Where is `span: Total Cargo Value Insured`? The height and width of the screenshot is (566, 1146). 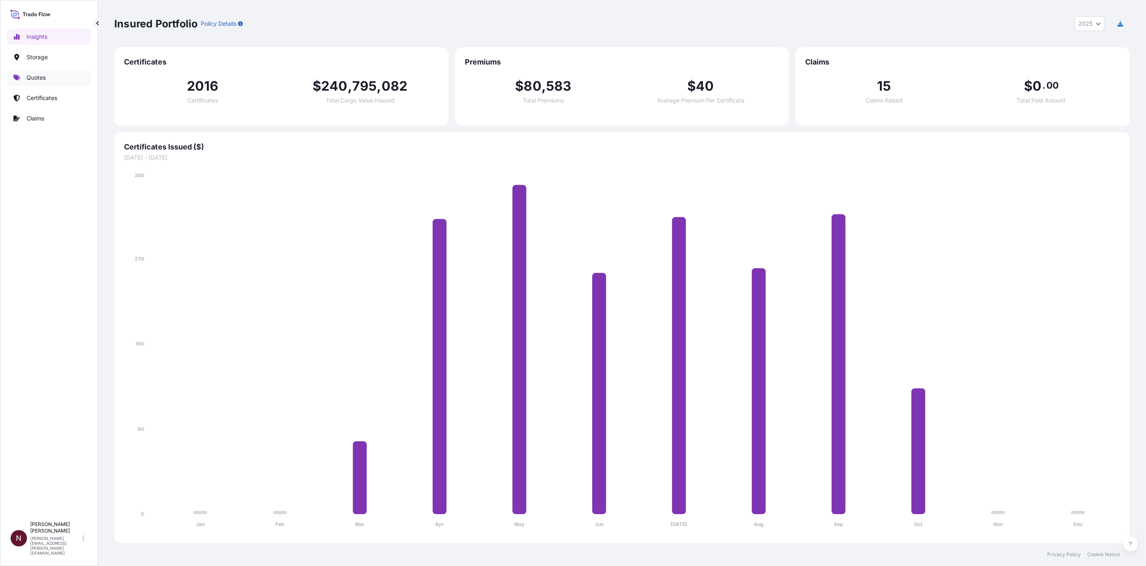 span: Total Cargo Value Insured is located at coordinates (360, 100).